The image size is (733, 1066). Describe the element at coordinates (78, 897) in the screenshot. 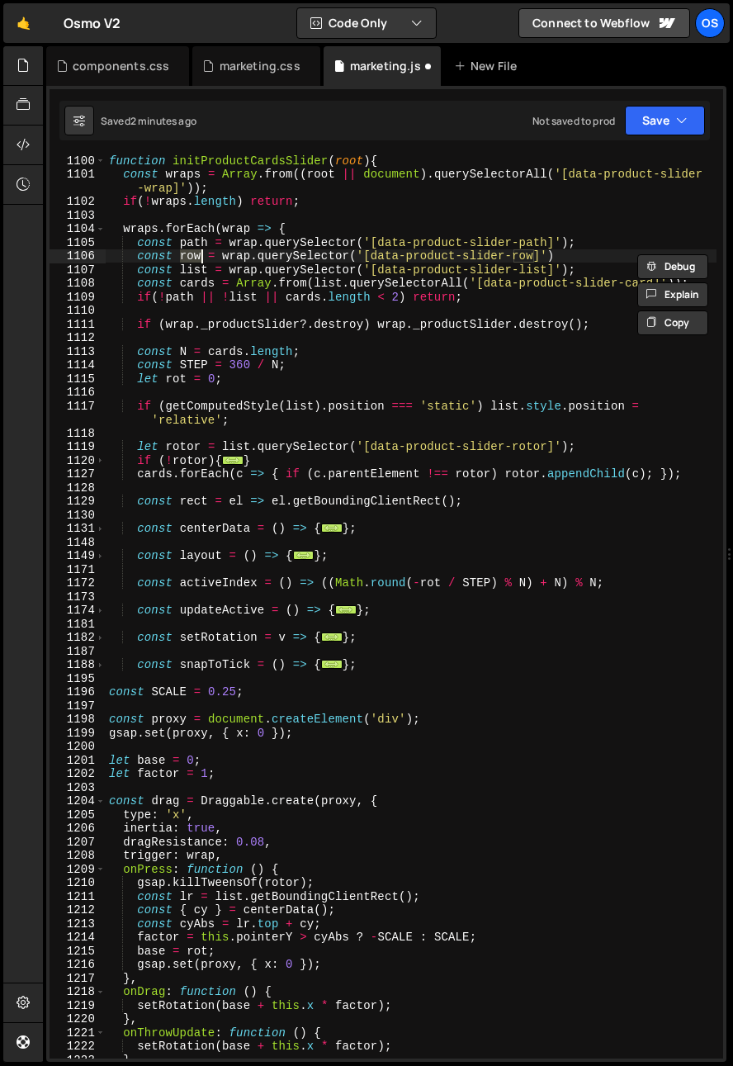

I see `div: 1211` at that location.